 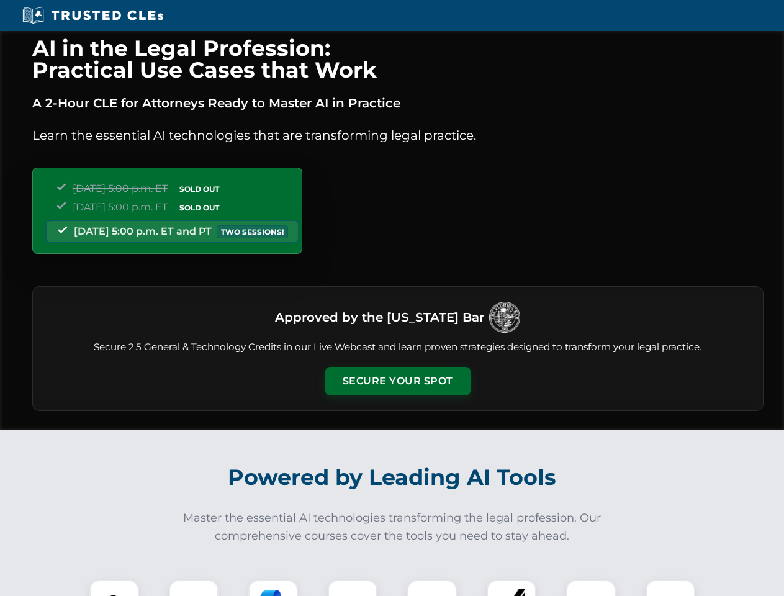 I want to click on img: Trusted CLEs, so click(x=92, y=16).